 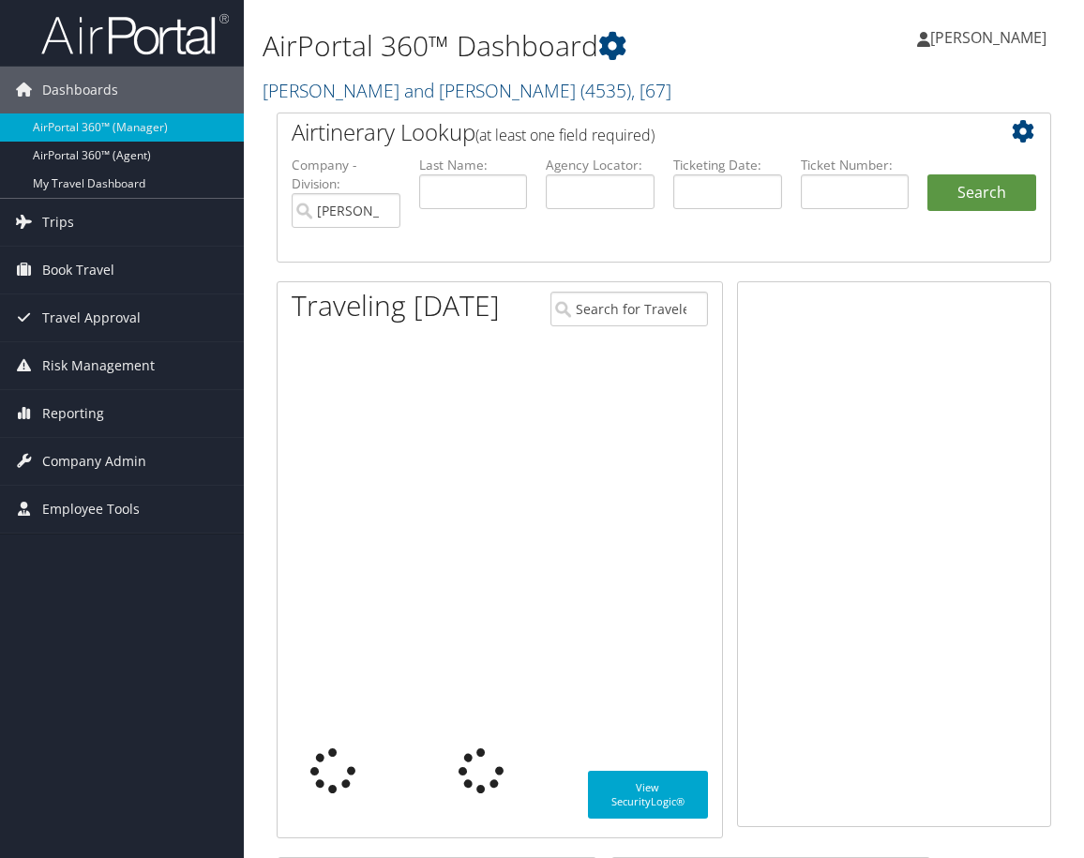 I want to click on label: Company - Division:, so click(x=346, y=174).